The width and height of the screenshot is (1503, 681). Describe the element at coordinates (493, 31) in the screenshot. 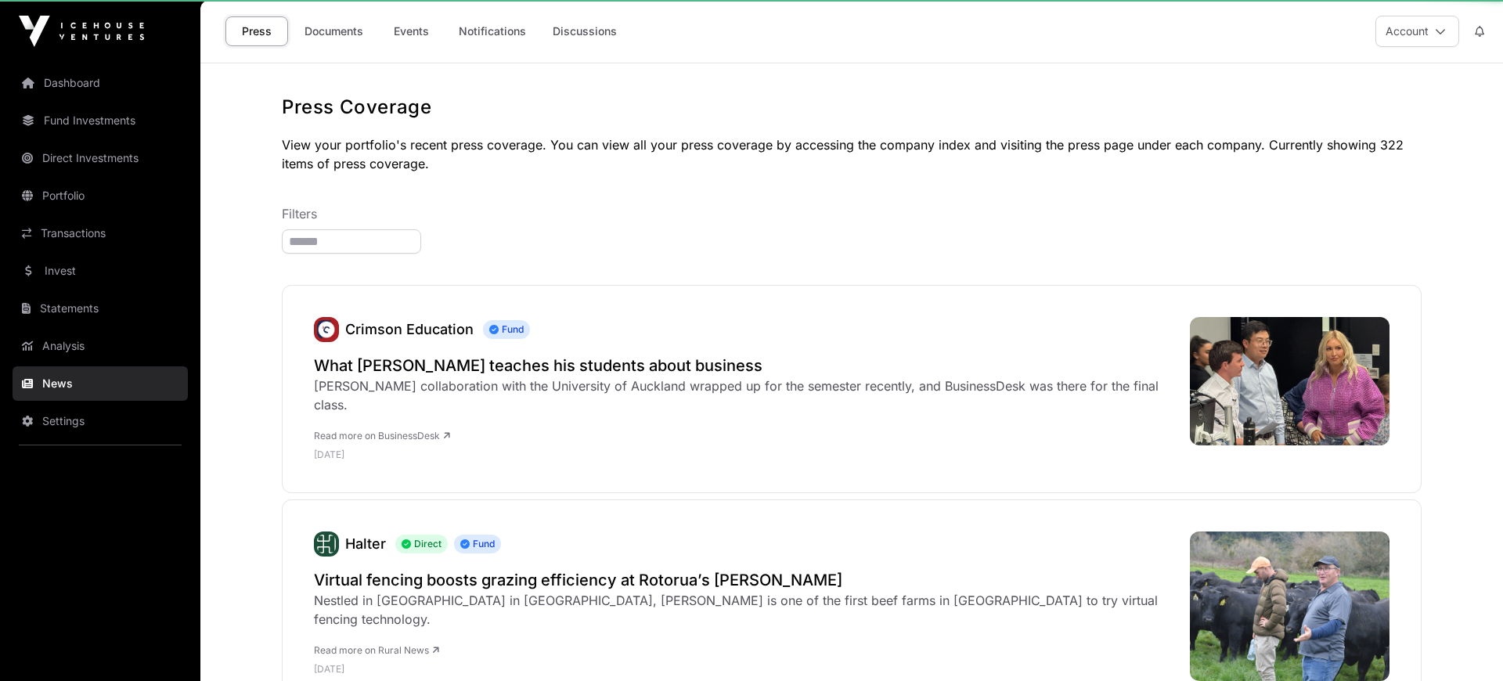

I see `a: Notifications` at that location.